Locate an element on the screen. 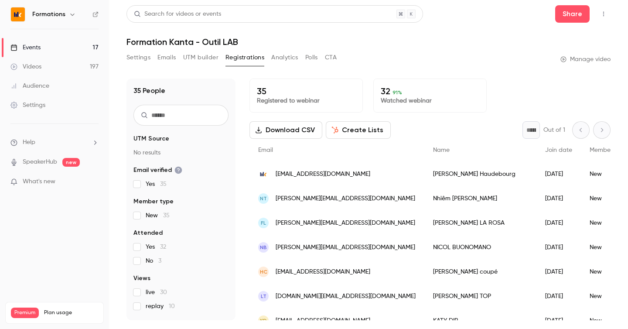  span: NT is located at coordinates (263, 198).